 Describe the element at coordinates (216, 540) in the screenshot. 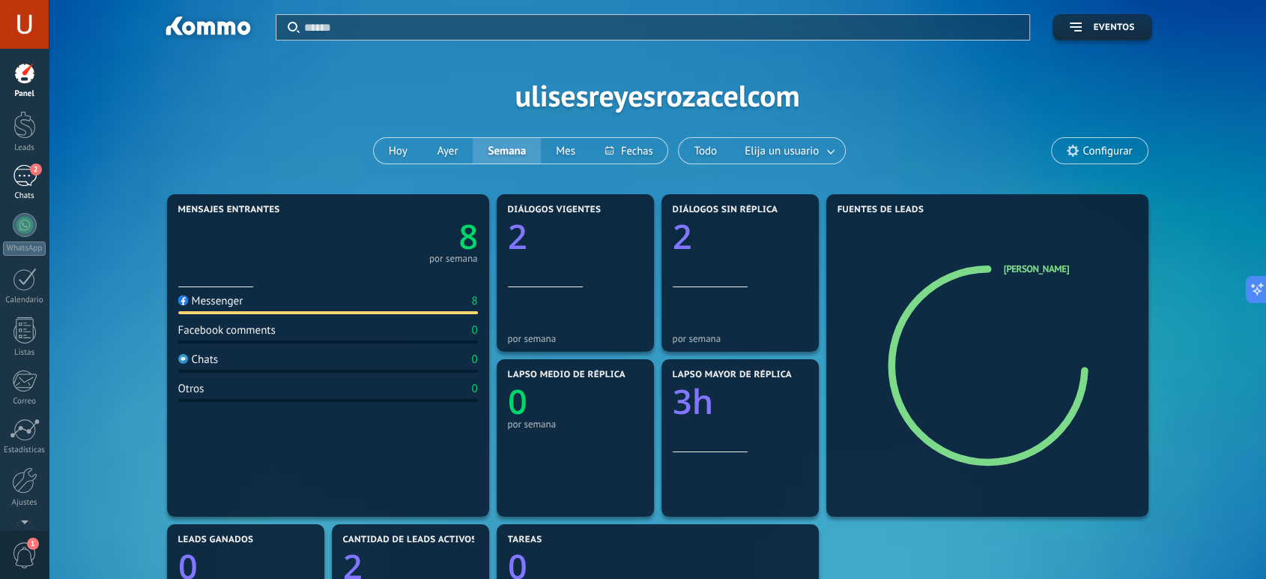

I see `span: Leads ganados` at that location.